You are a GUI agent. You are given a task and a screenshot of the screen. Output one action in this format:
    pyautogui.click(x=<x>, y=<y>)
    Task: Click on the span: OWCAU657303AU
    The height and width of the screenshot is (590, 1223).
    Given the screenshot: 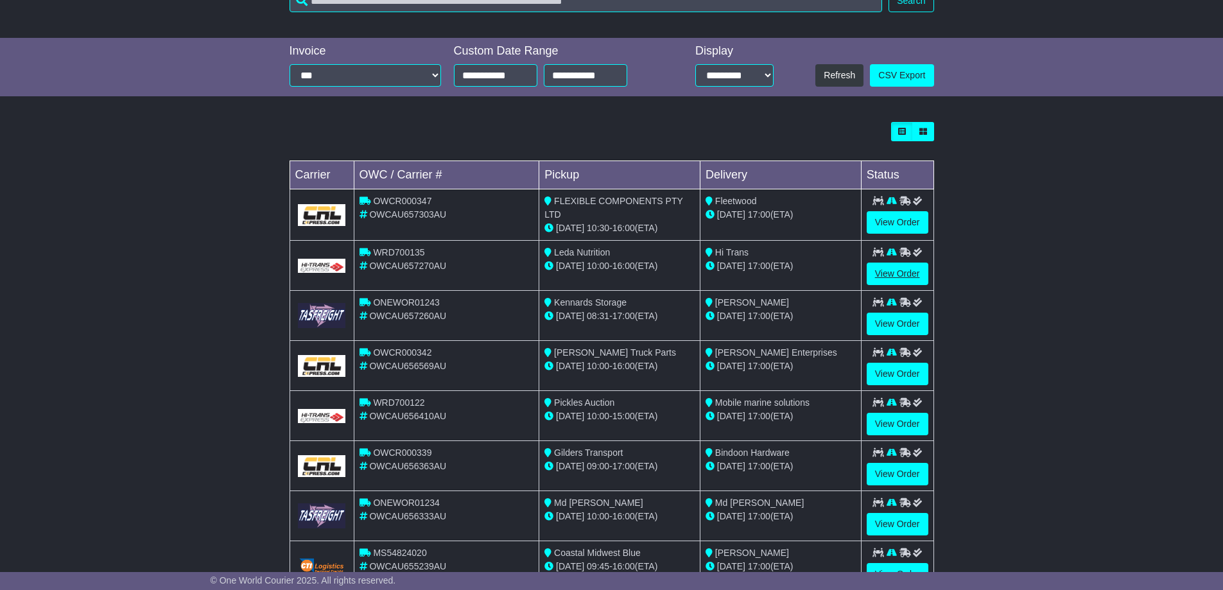 What is the action you would take?
    pyautogui.click(x=408, y=214)
    